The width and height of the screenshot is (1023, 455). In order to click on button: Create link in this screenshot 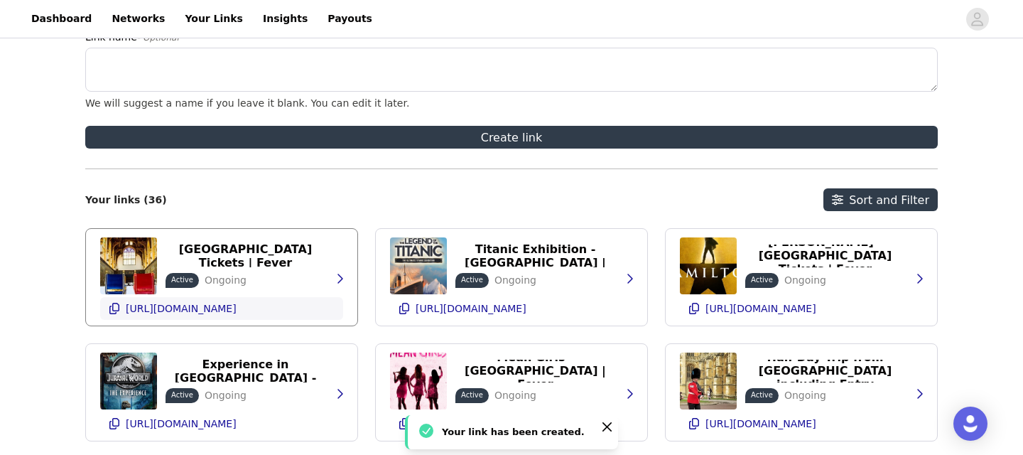, I will do `click(511, 137)`.